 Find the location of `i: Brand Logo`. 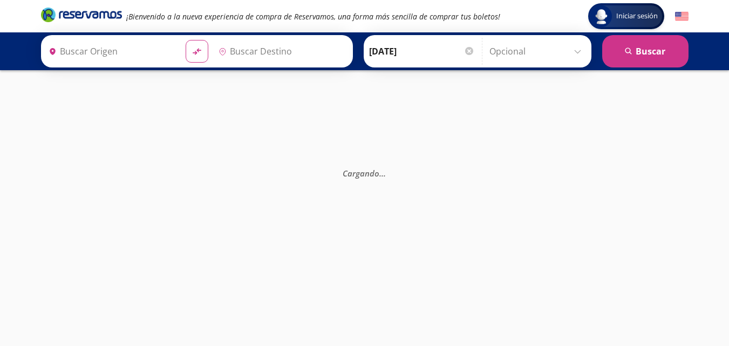

i: Brand Logo is located at coordinates (81, 15).